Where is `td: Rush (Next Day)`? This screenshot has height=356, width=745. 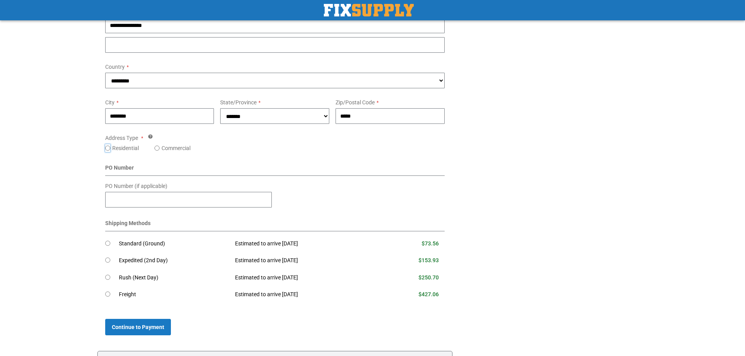
td: Rush (Next Day) is located at coordinates (174, 278).